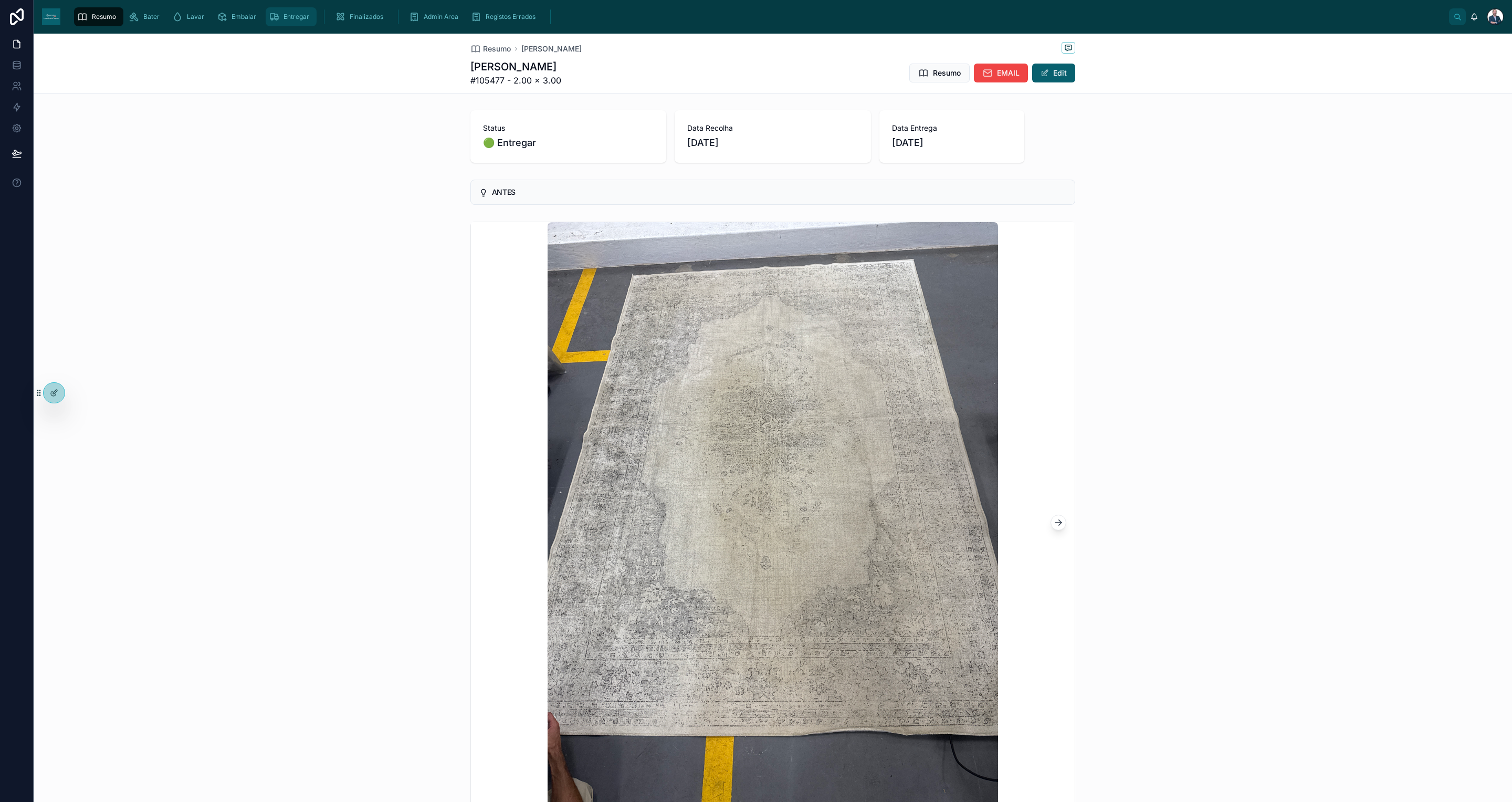  I want to click on button: Resumo, so click(939, 73).